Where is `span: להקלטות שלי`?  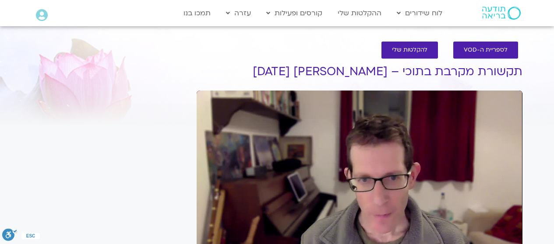
span: להקלטות שלי is located at coordinates (409, 50).